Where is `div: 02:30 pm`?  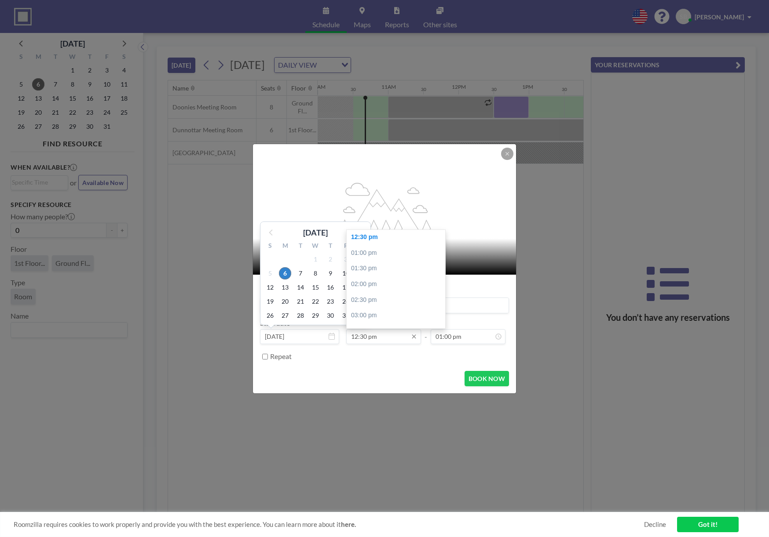
div: 02:30 pm is located at coordinates (396, 300).